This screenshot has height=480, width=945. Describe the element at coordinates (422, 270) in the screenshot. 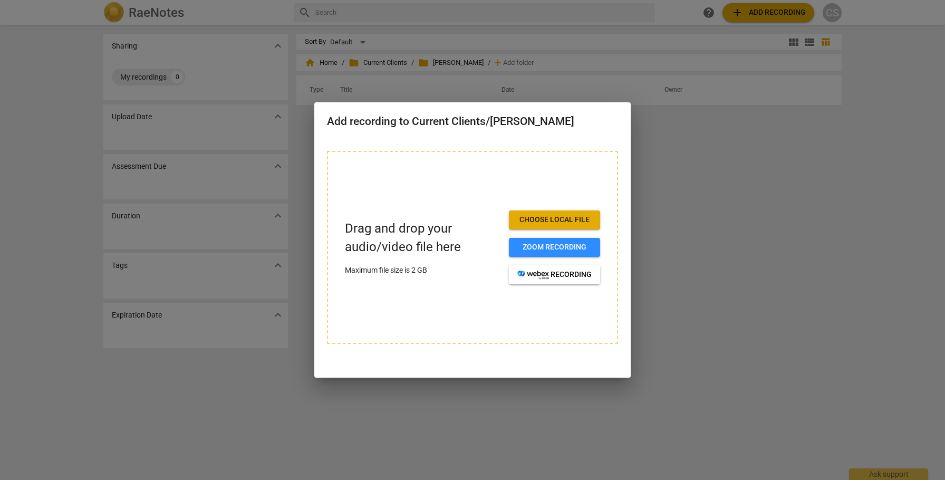

I see `p: Maximum file size is 2 GB` at that location.